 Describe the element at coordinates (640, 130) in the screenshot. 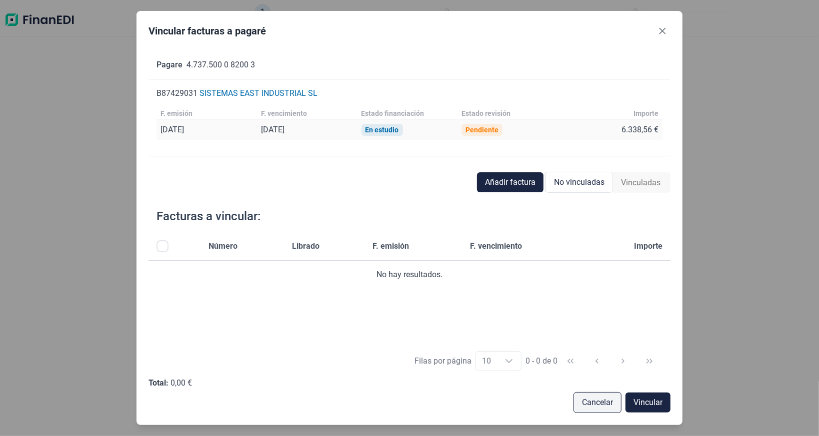

I see `div: 6.338,56 €` at that location.